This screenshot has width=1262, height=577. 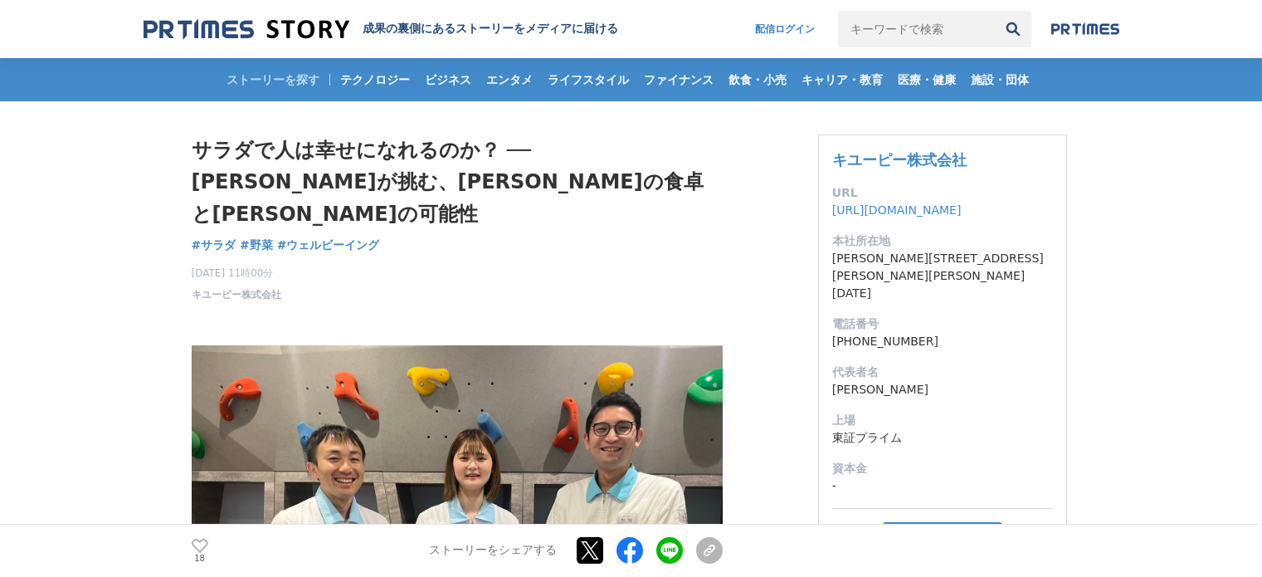 I want to click on span: #野菜, so click(x=256, y=245).